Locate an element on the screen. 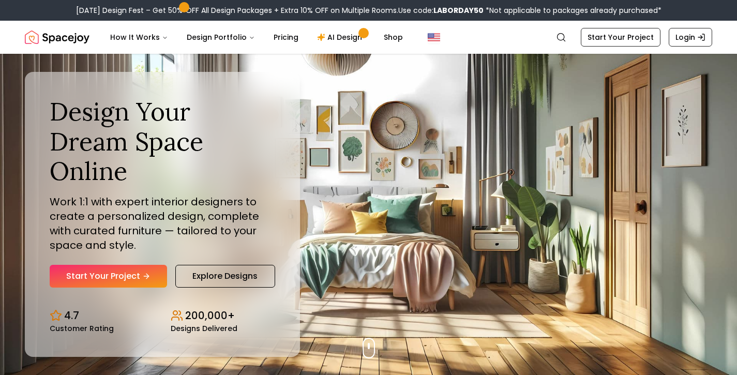  span: *Not applicable to packages already purchased* is located at coordinates (572, 10).